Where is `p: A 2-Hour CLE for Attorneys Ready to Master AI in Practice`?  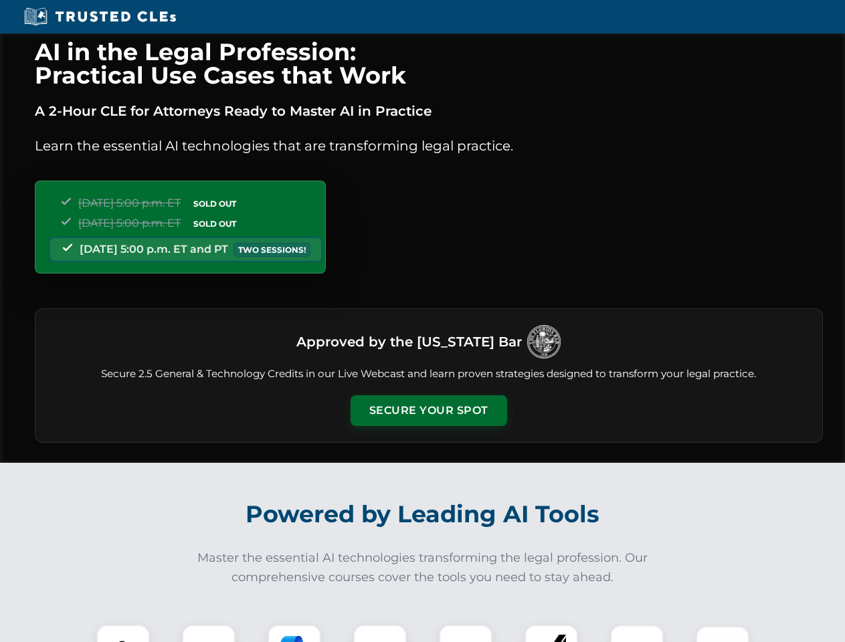 p: A 2-Hour CLE for Attorneys Ready to Master AI in Practice is located at coordinates (429, 111).